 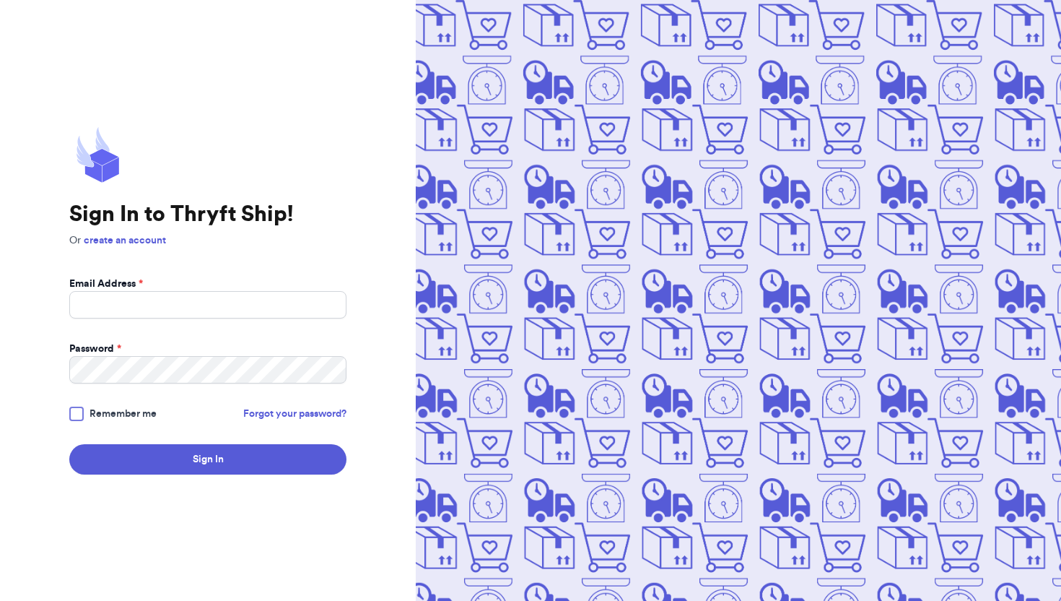 I want to click on span: Remember me, so click(x=123, y=414).